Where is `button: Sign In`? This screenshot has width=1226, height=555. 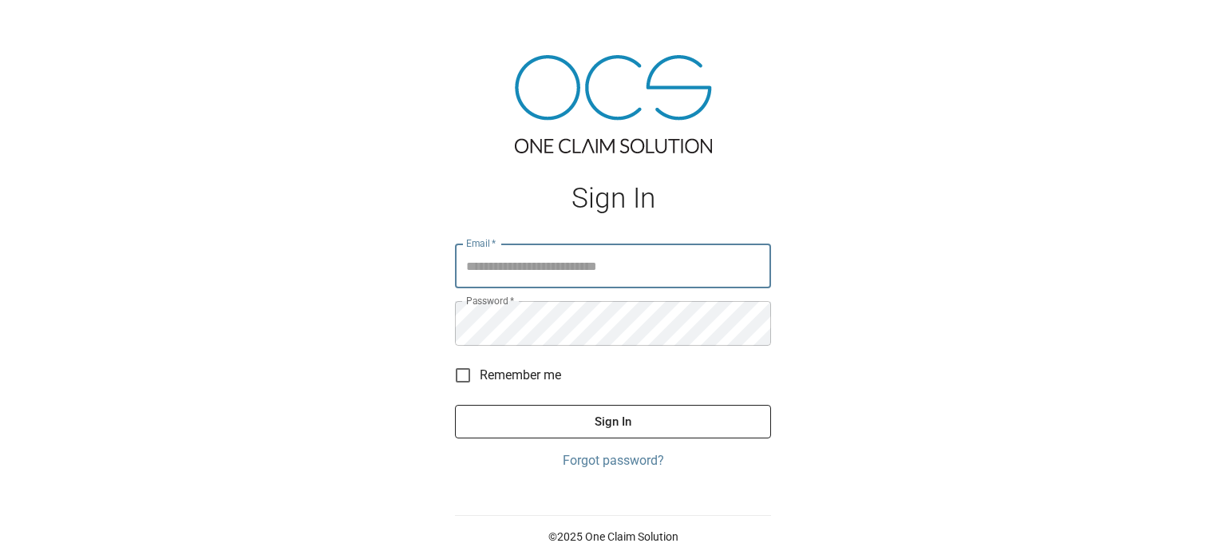
button: Sign In is located at coordinates (613, 422).